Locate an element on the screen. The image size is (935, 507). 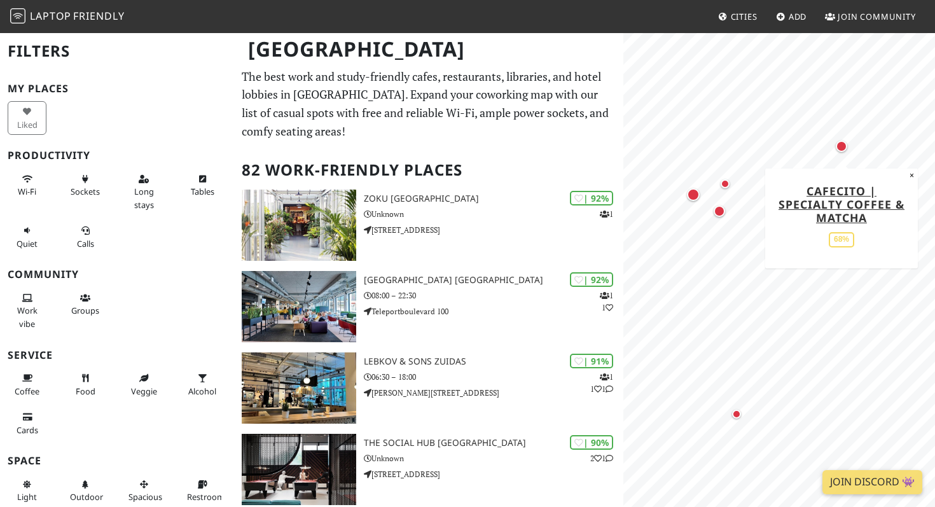
p: 06:30 – 18:00 is located at coordinates (493, 376).